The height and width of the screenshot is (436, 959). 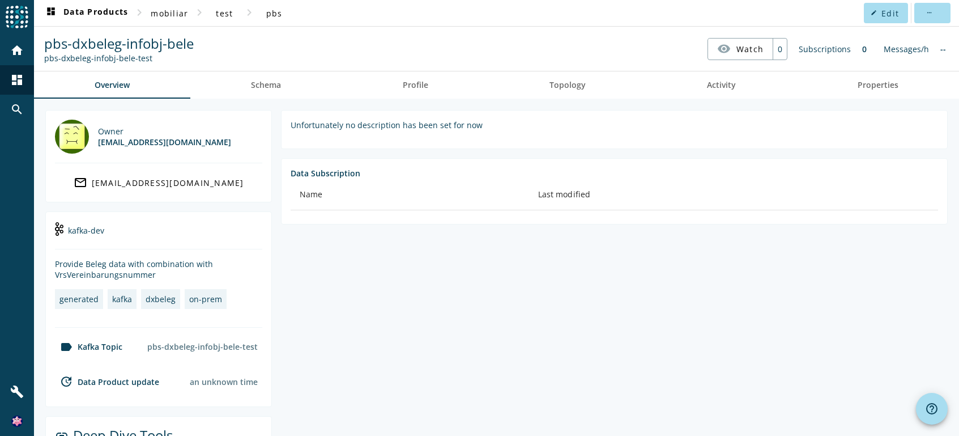 I want to click on div: Data Product update, so click(x=107, y=381).